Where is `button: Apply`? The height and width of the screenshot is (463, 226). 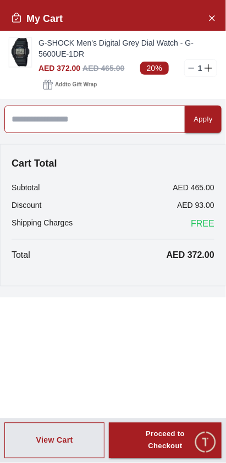 button: Apply is located at coordinates (204, 119).